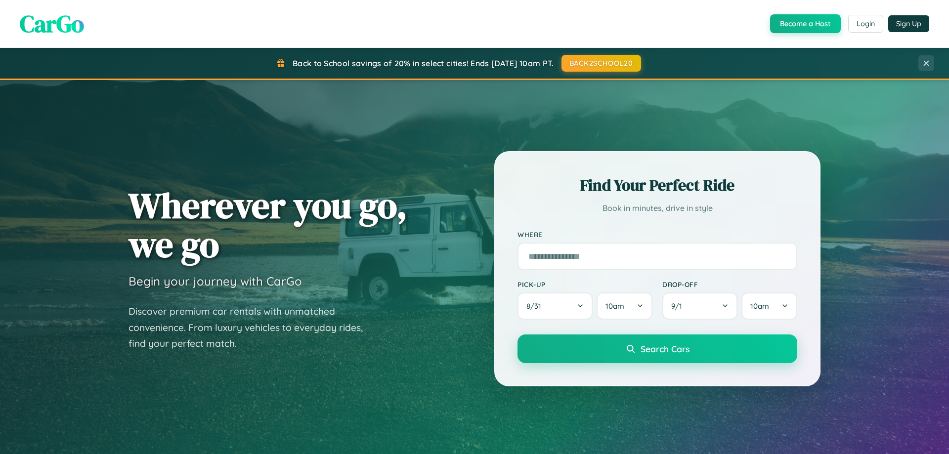 The height and width of the screenshot is (454, 949). I want to click on button: BACK2SCHOOL20, so click(601, 63).